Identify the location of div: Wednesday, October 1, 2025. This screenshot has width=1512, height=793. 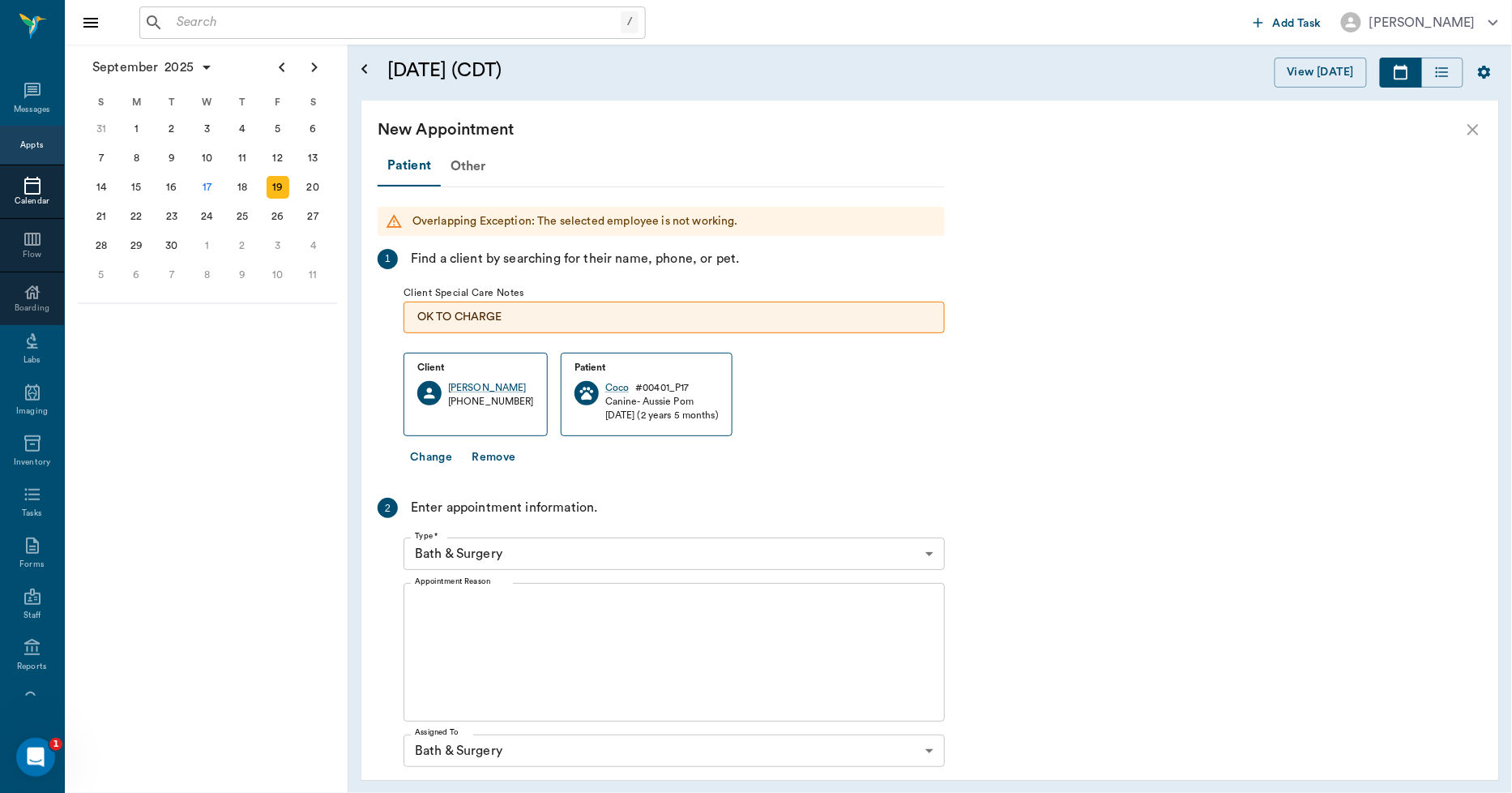
(207, 246).